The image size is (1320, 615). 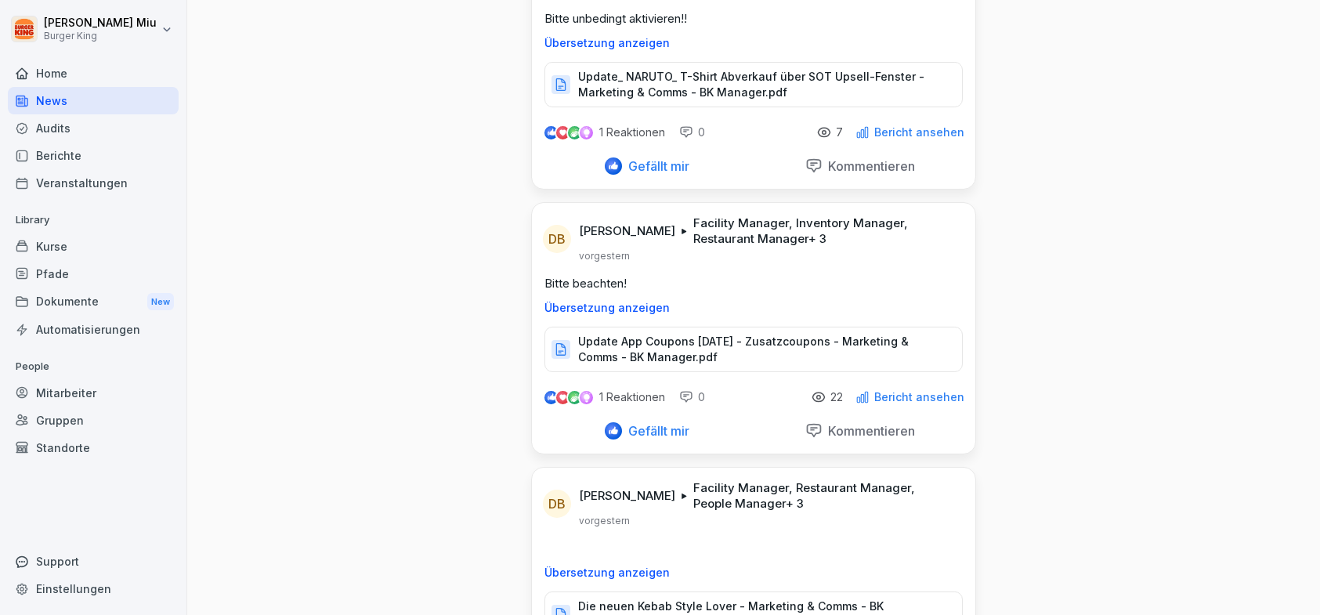 I want to click on a: Veranstaltungen, so click(x=93, y=183).